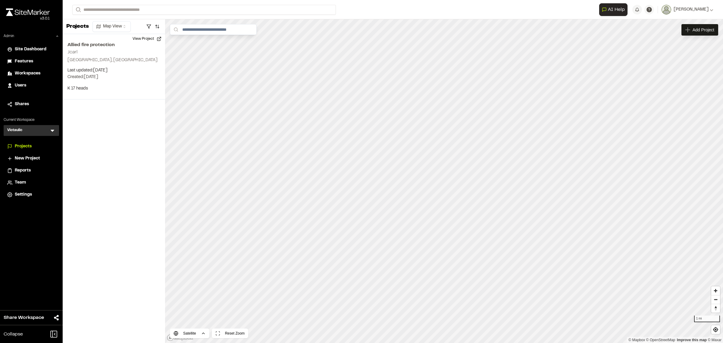  Describe the element at coordinates (715, 329) in the screenshot. I see `button: Find my location` at that location.